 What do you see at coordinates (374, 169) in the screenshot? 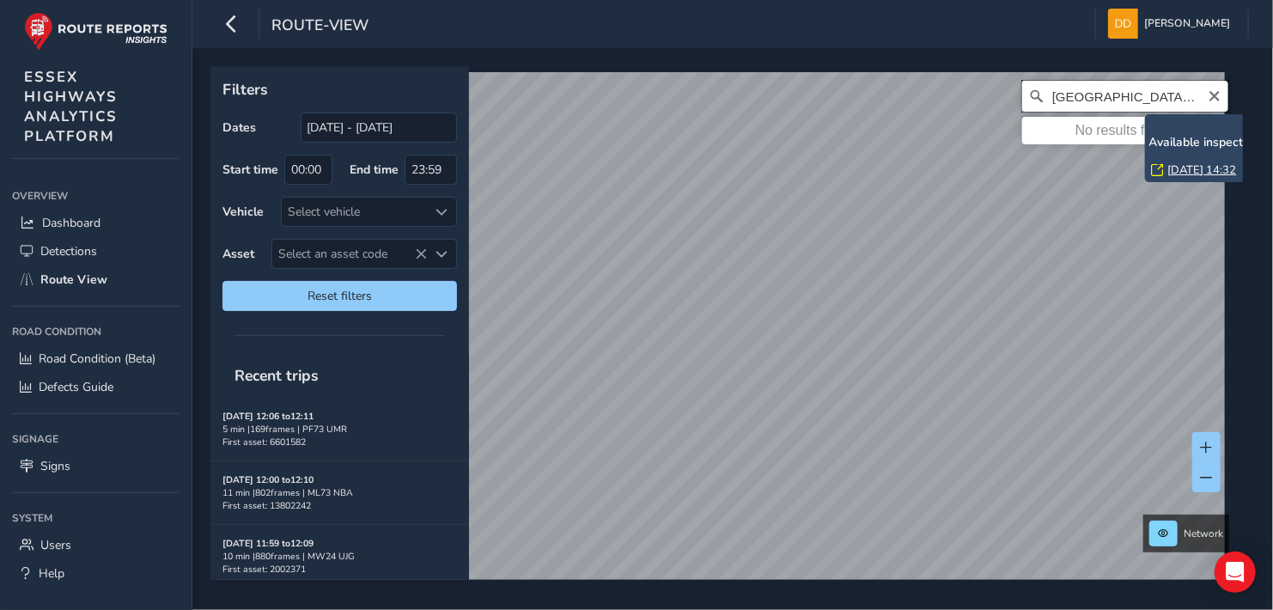
I see `label: End time` at bounding box center [374, 169].